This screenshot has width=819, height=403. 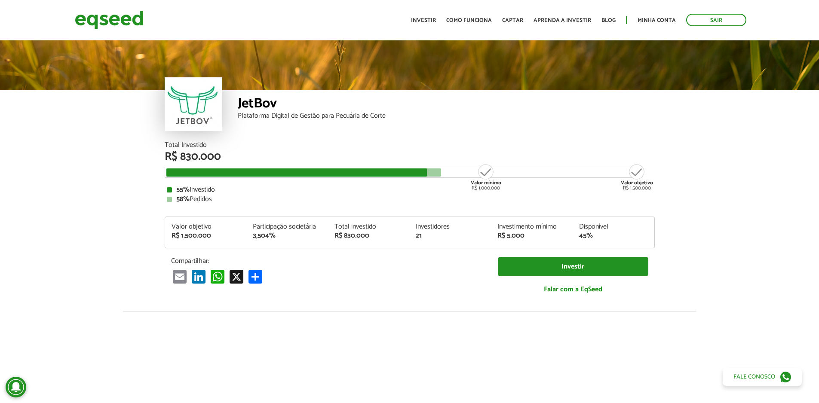 I want to click on a: X, so click(x=236, y=276).